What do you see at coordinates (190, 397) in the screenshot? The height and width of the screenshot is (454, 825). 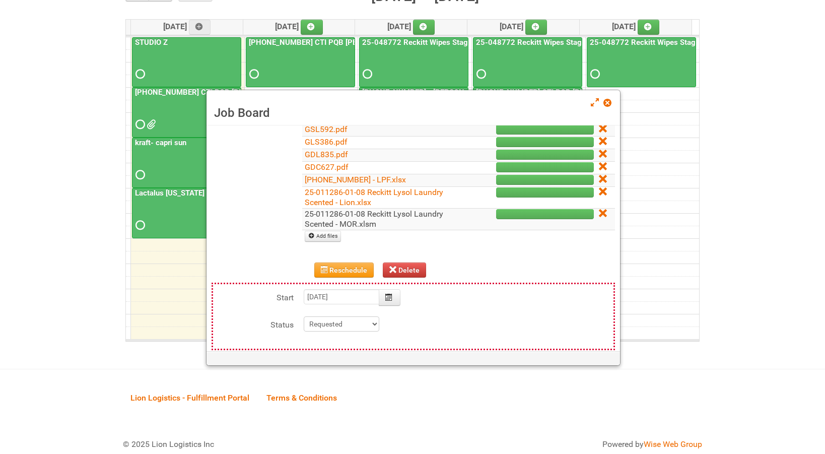 I see `a: Lion Logistics - Fulfillment Portal` at bounding box center [190, 397].